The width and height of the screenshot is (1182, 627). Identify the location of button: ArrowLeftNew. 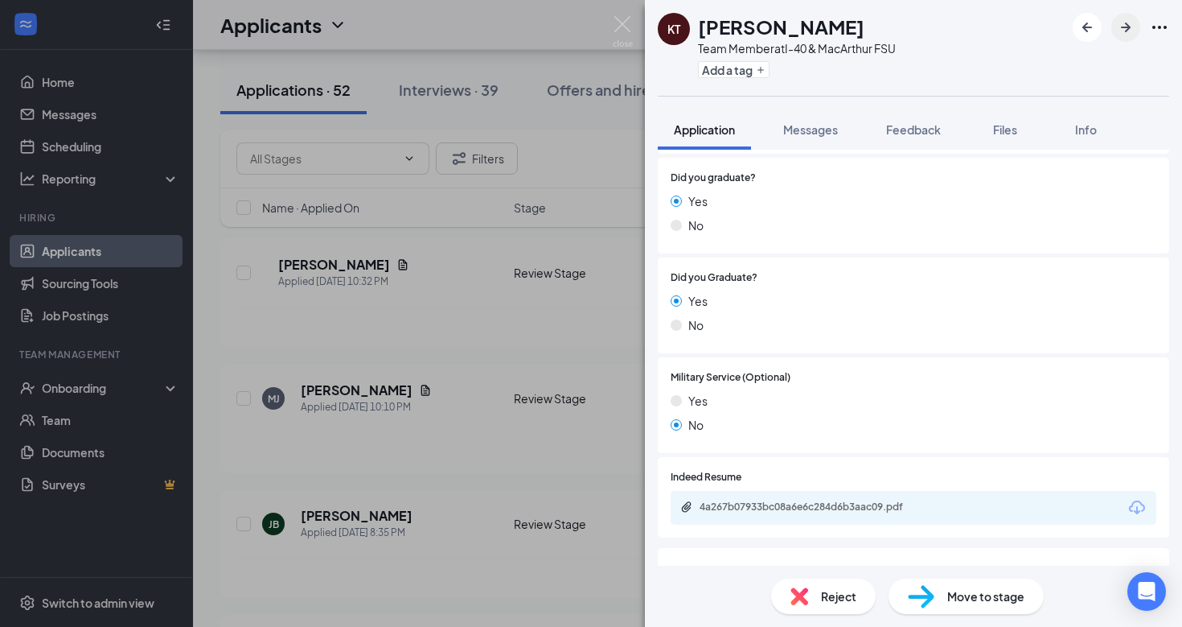
(1087, 27).